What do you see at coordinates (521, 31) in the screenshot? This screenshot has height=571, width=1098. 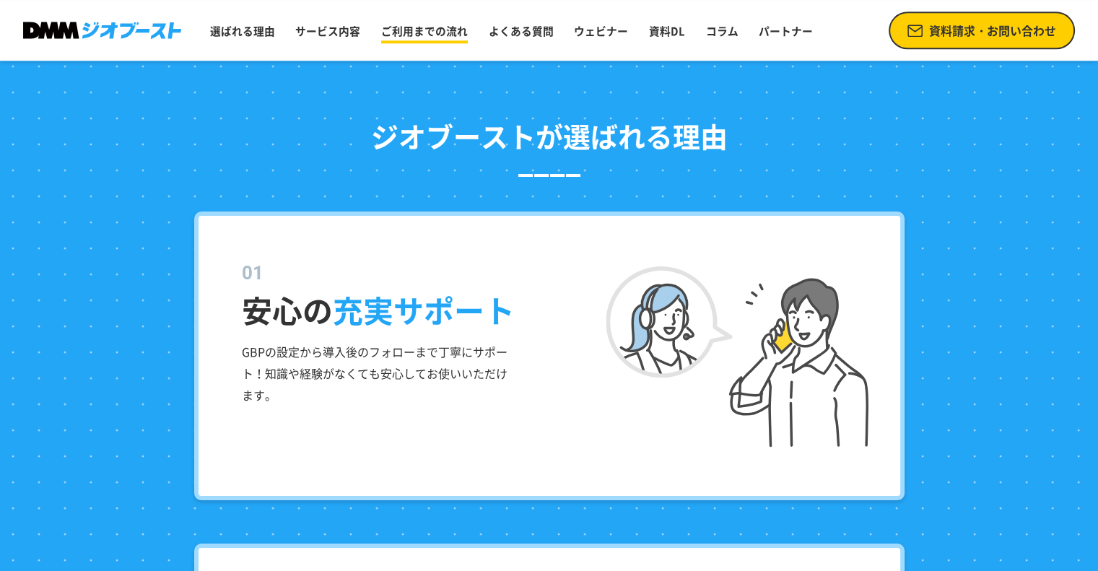 I see `a: よくある質問` at bounding box center [521, 31].